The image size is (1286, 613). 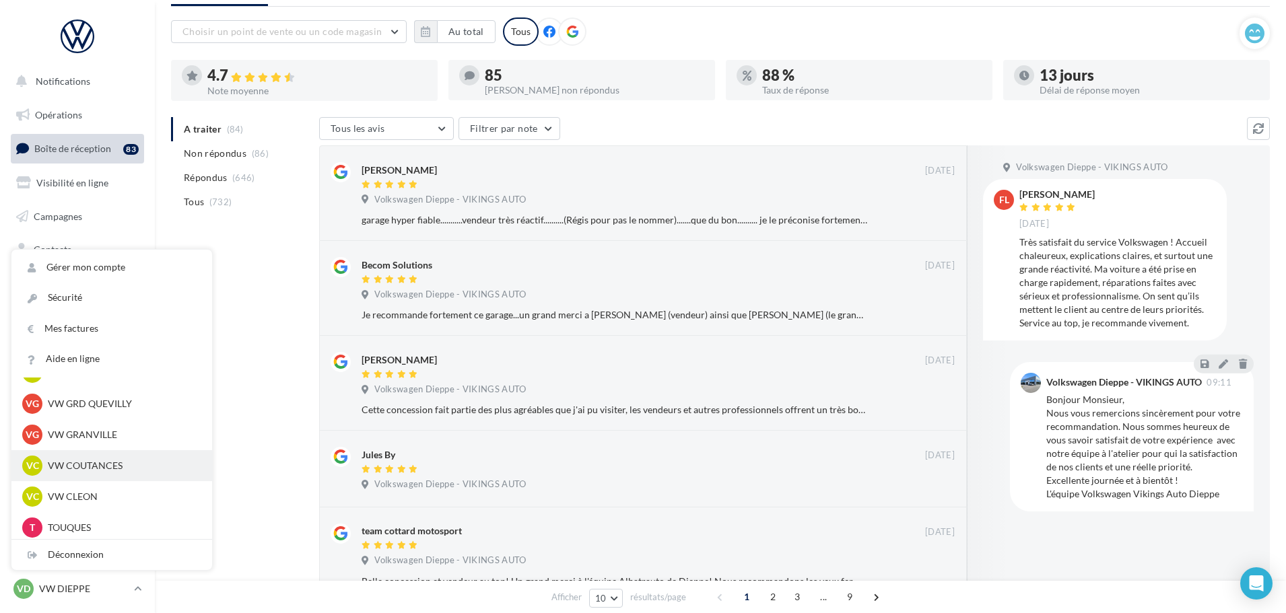 I want to click on a: Boîte de réception83, so click(x=77, y=148).